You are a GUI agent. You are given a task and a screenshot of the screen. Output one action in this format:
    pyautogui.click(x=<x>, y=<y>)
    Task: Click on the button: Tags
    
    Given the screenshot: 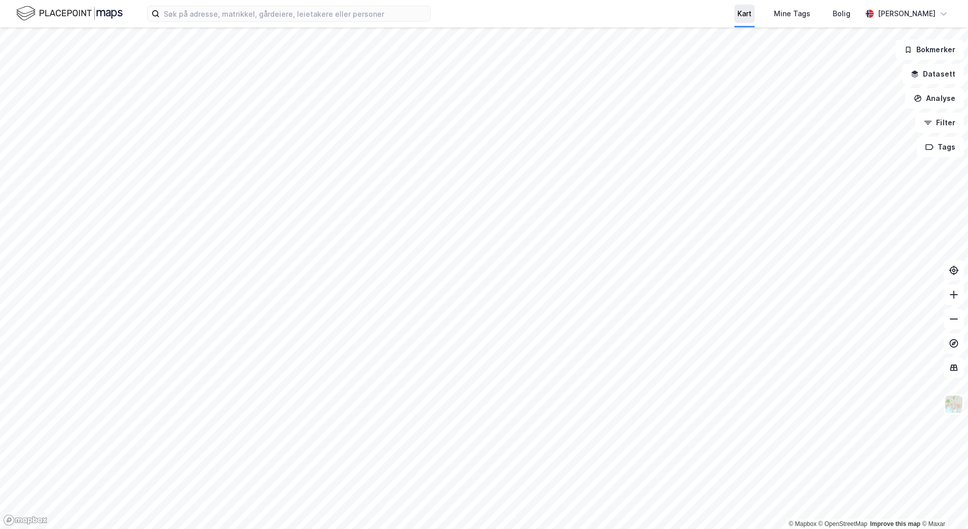 What is the action you would take?
    pyautogui.click(x=940, y=147)
    